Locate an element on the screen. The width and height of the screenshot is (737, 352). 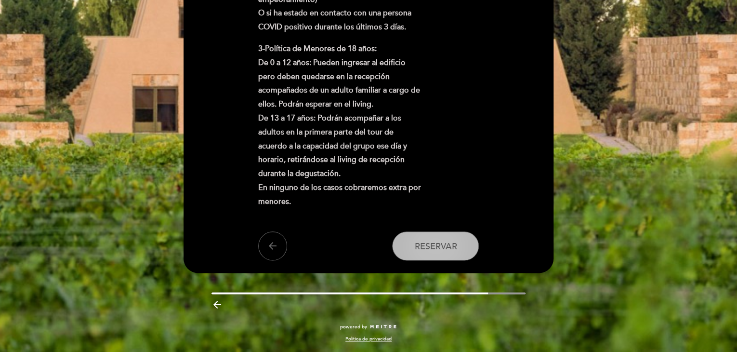
button: arrow_back is located at coordinates (273, 246).